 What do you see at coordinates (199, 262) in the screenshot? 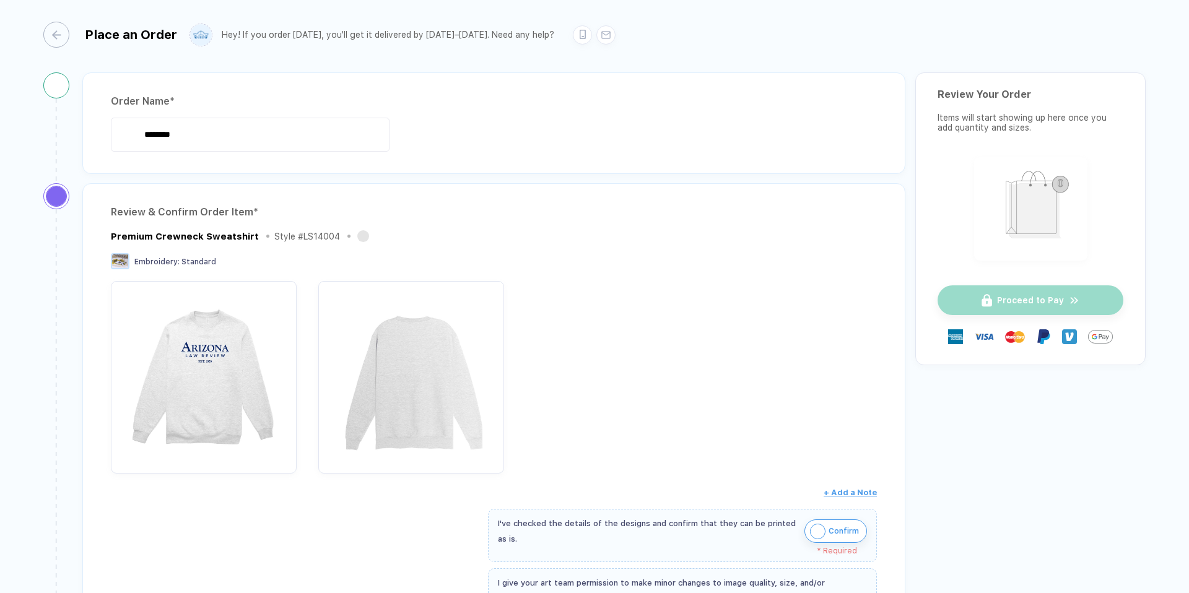
I see `span: Standard` at bounding box center [199, 262].